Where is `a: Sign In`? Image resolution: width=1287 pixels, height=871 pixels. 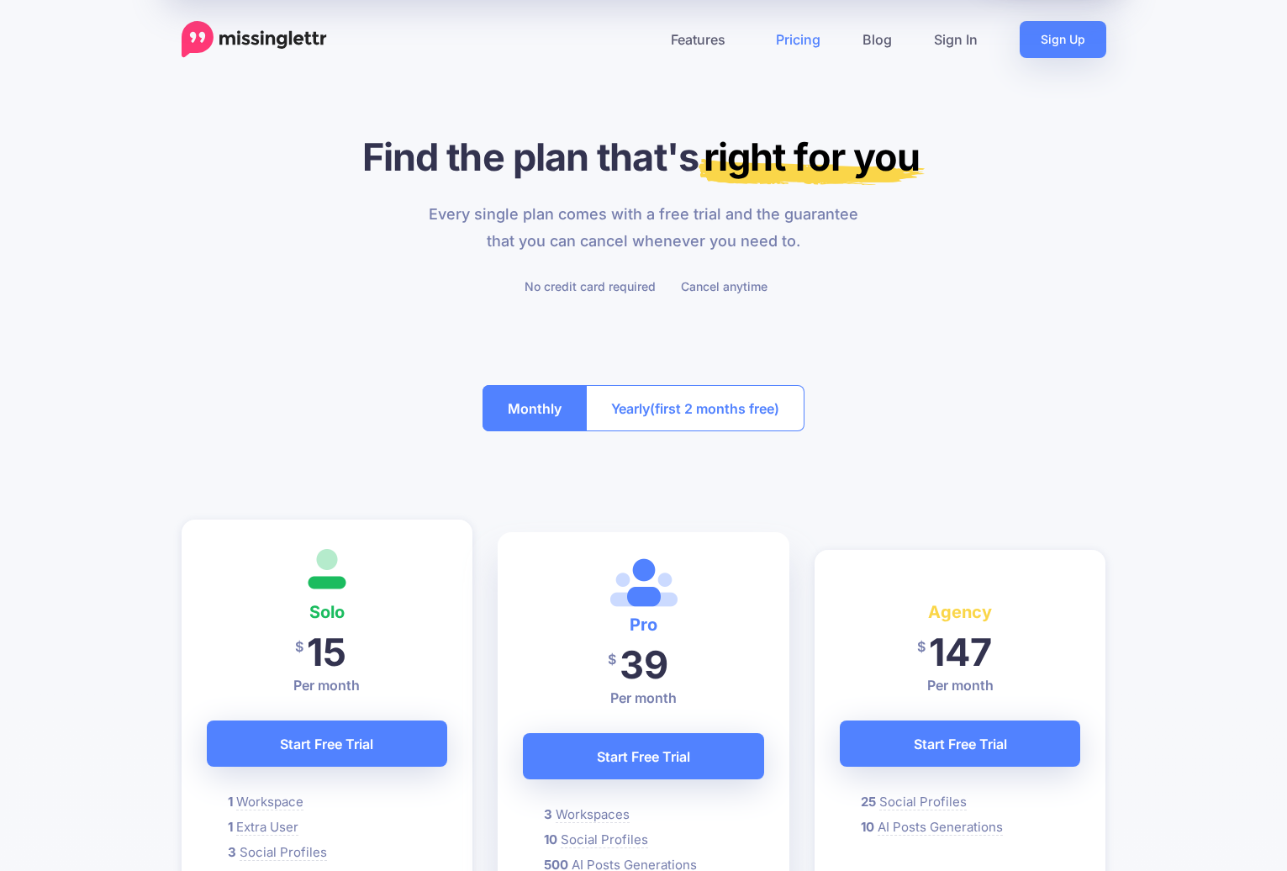
a: Sign In is located at coordinates (955, 39).